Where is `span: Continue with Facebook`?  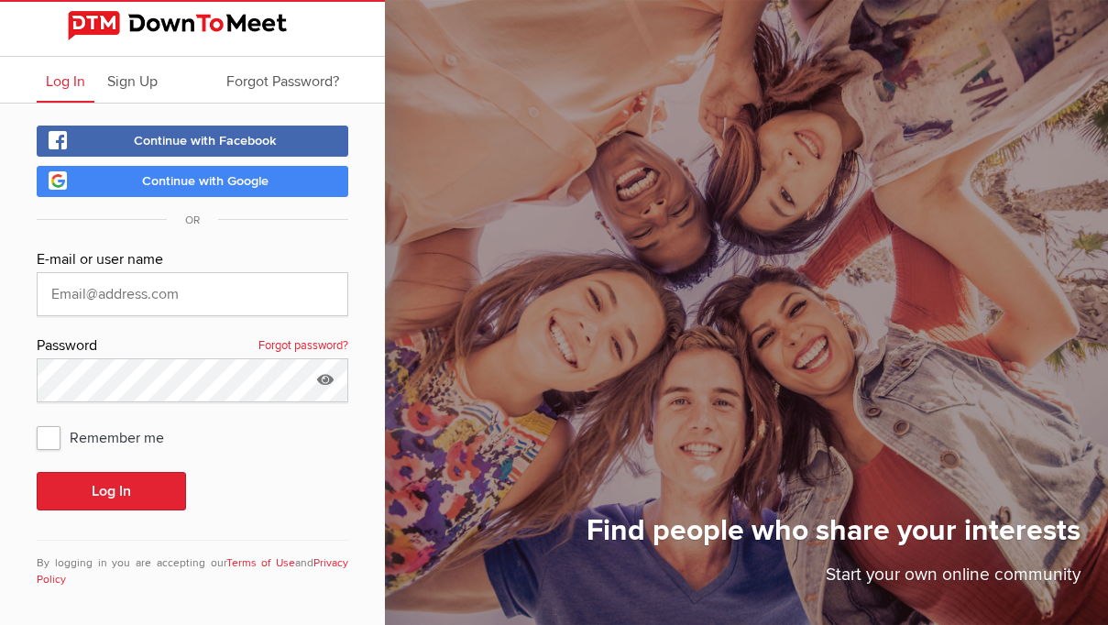
span: Continue with Facebook is located at coordinates (205, 140).